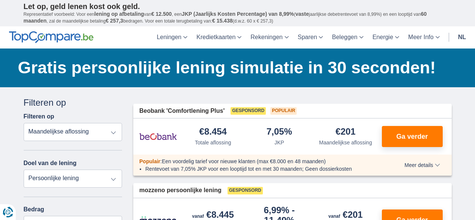 Image resolution: width=475 pixels, height=220 pixels. Describe the element at coordinates (222, 21) in the screenshot. I see `span: € 15.438` at that location.